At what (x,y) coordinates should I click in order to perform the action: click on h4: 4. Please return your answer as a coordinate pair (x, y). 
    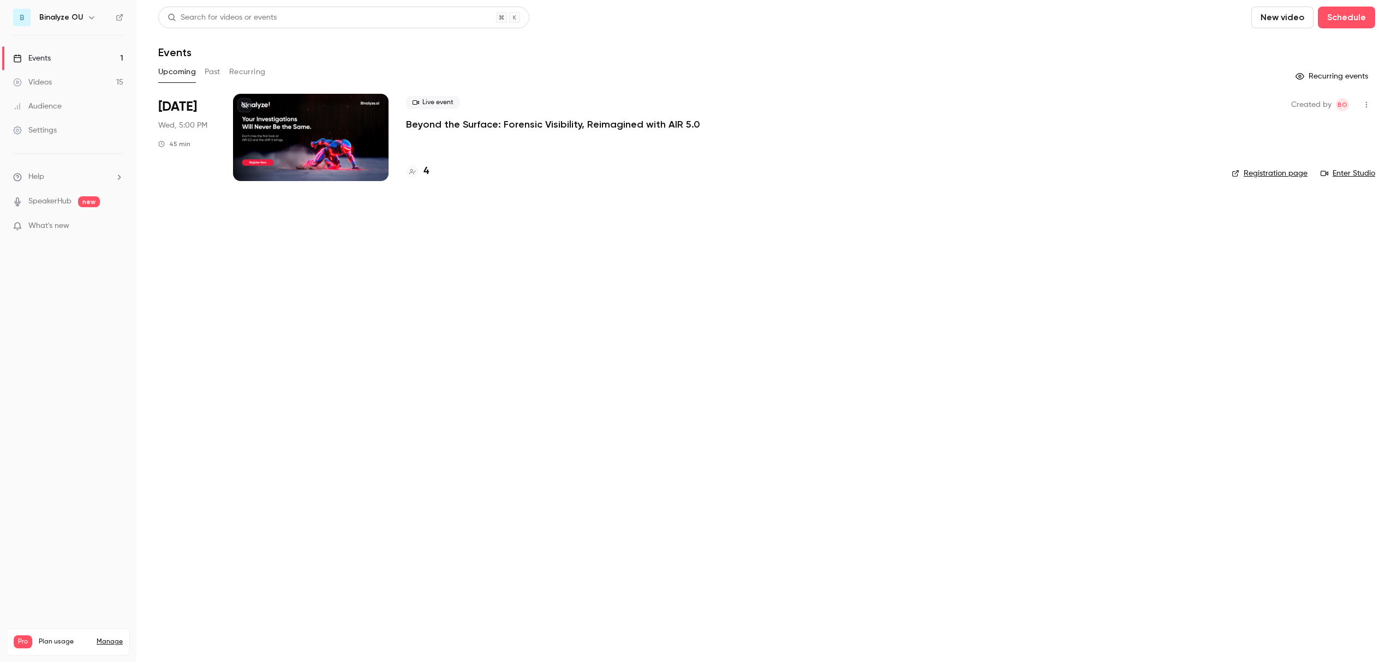
    Looking at the image, I should click on (426, 171).